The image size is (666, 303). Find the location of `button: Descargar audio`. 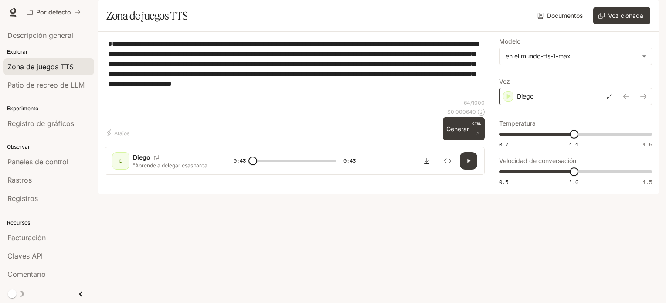

button: Descargar audio is located at coordinates (427, 161).